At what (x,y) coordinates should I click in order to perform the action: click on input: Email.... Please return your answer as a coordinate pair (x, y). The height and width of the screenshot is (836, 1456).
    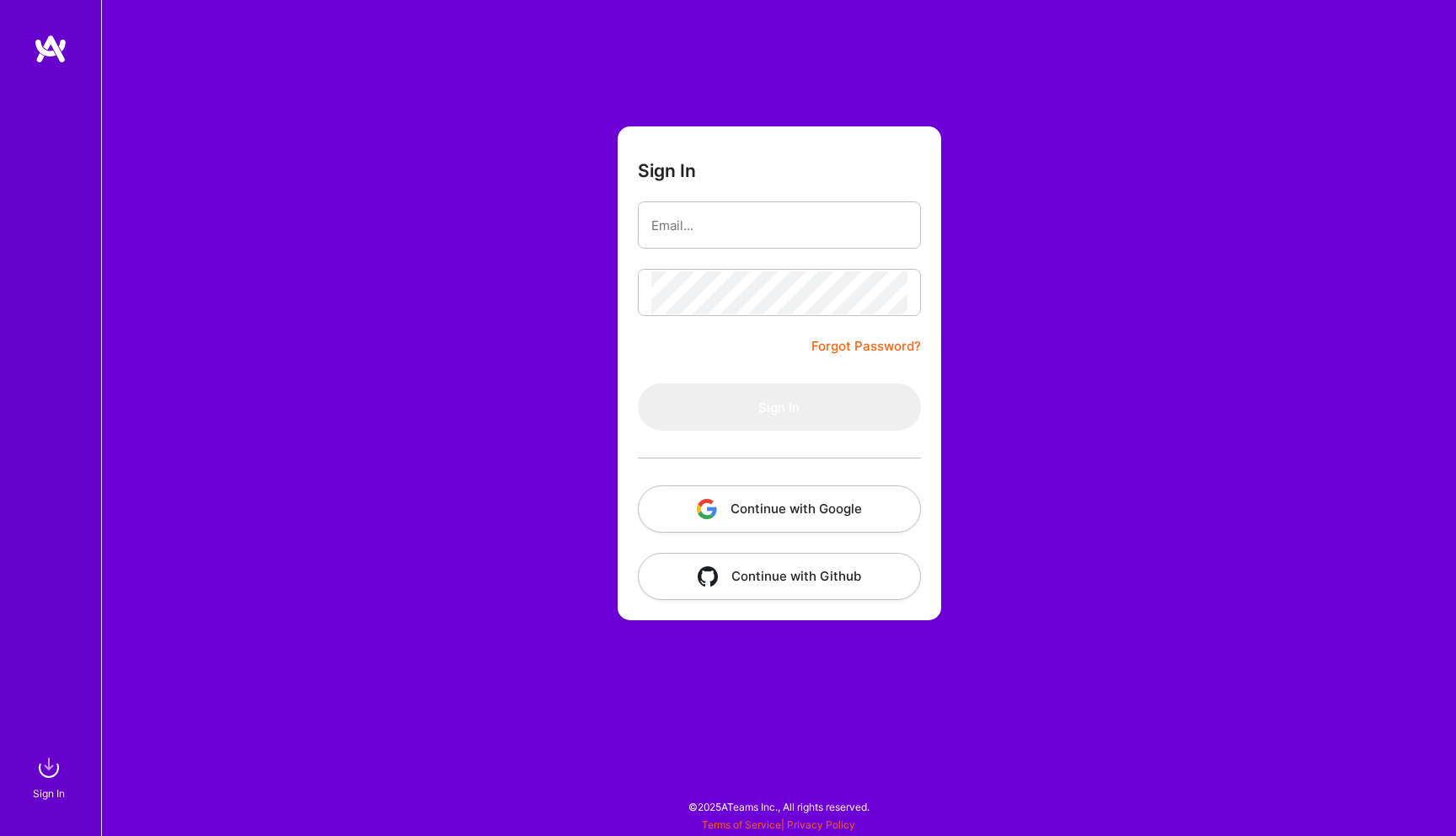
    Looking at the image, I should click on (780, 225).